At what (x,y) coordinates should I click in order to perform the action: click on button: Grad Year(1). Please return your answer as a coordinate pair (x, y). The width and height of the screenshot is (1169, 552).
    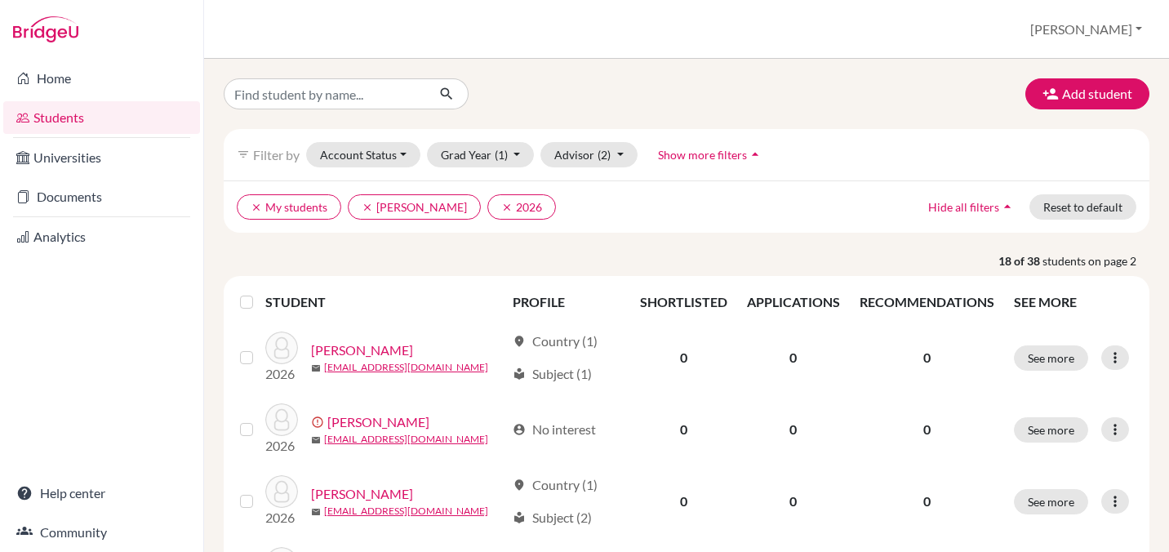
    Looking at the image, I should click on (481, 154).